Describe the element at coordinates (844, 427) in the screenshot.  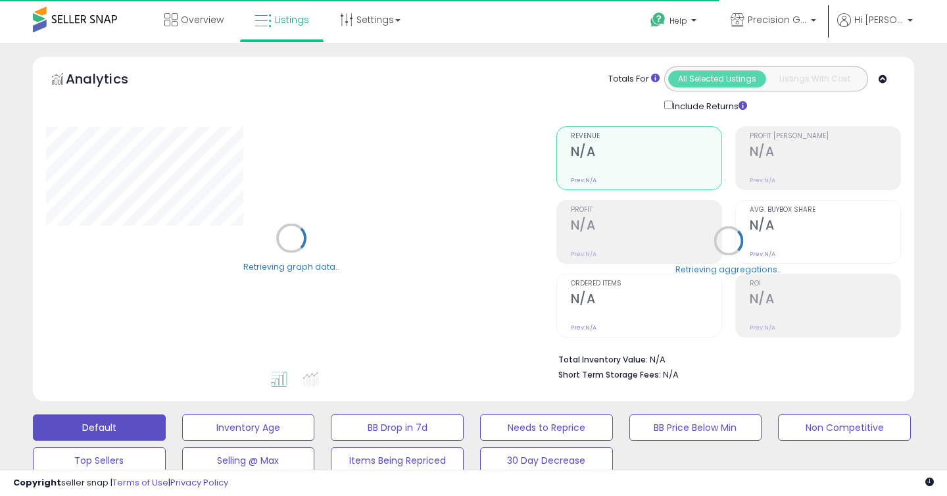
I see `button: Non Competitive` at that location.